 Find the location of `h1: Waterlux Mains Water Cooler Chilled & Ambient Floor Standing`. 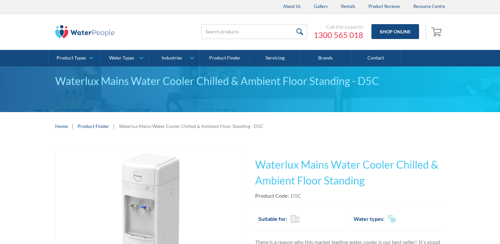

h1: Waterlux Mains Water Cooler Chilled & Ambient Floor Standing is located at coordinates (350, 173).